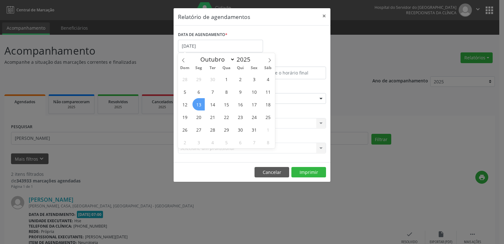  What do you see at coordinates (212, 117) in the screenshot?
I see `span: Outubro 21, 2025` at bounding box center [212, 117].